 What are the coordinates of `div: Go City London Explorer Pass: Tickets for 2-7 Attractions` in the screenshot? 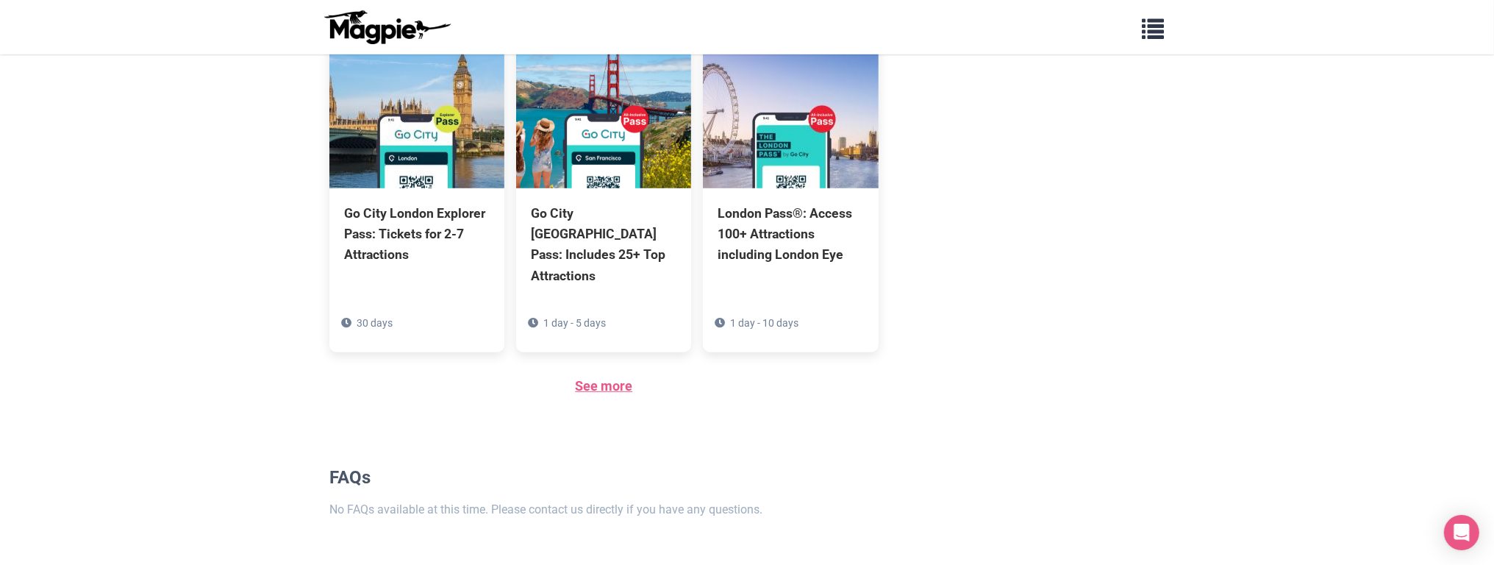 It's located at (417, 234).